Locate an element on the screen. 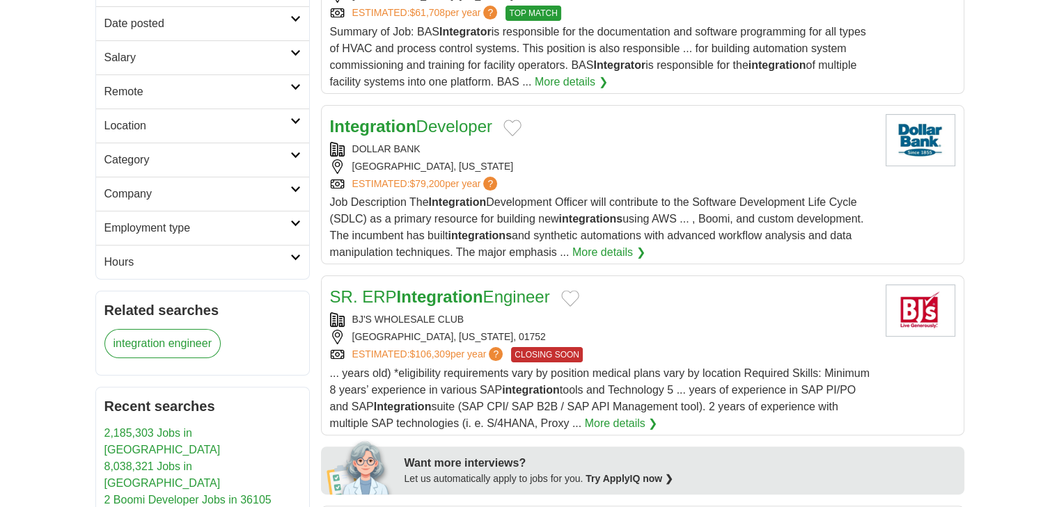  a: Date posted is located at coordinates (203, 23).